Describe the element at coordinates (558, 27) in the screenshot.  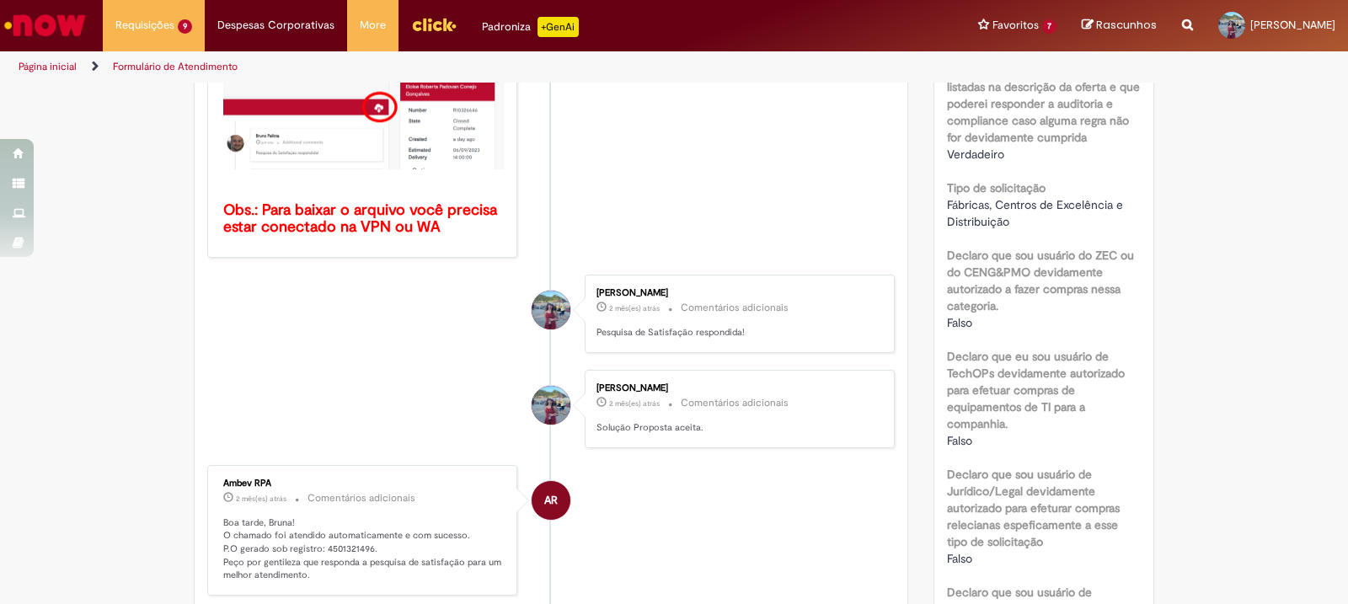
I see `p: +GenAi` at that location.